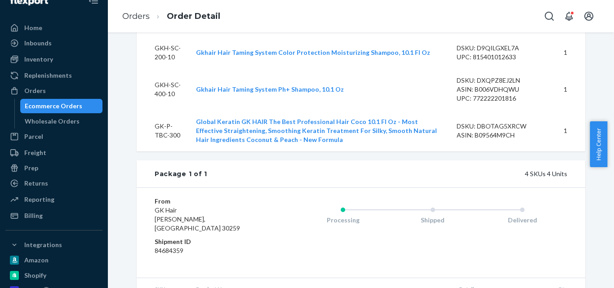 Image resolution: width=614 pixels, height=288 pixels. Describe the element at coordinates (52, 121) in the screenshot. I see `div: Wholesale Orders` at that location.